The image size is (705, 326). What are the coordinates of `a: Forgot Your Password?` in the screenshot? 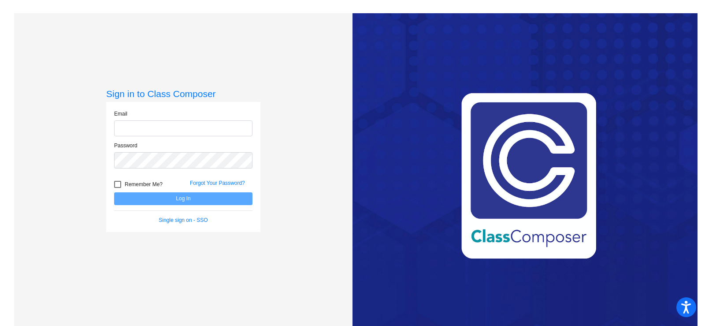 It's located at (217, 183).